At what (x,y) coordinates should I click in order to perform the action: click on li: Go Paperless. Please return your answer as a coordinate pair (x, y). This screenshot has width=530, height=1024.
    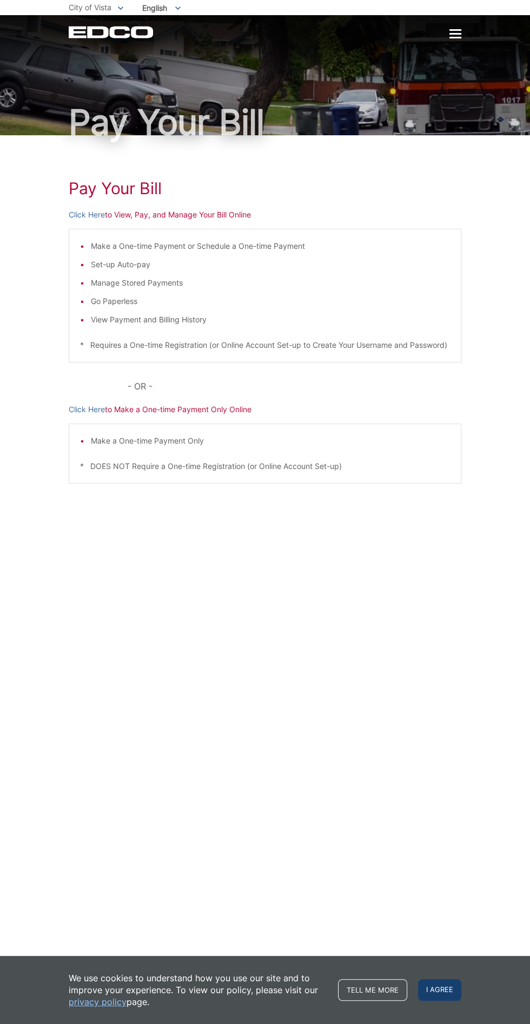
    Looking at the image, I should click on (270, 301).